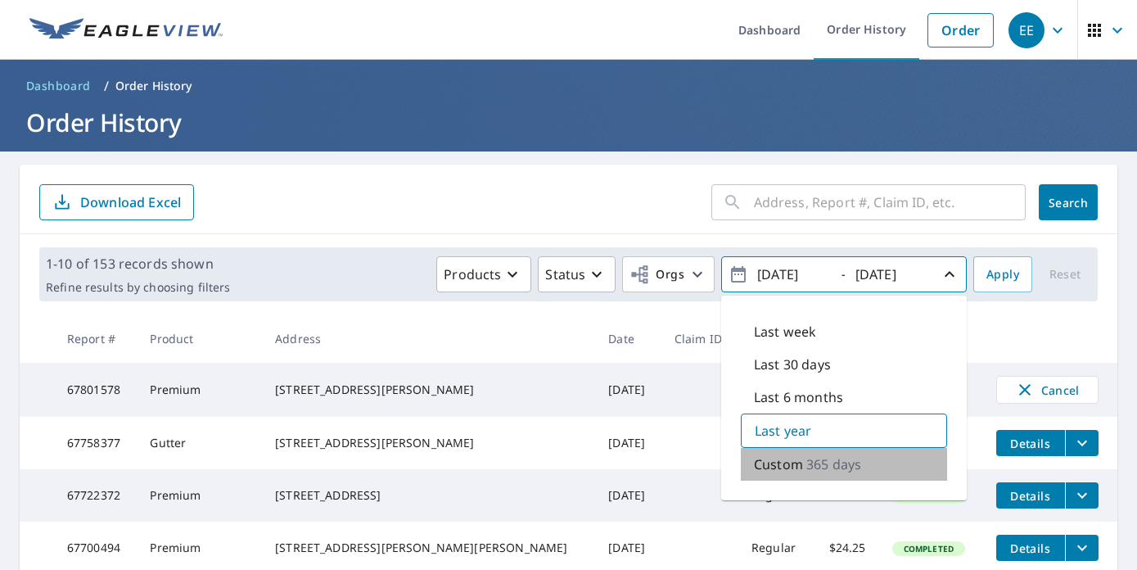  What do you see at coordinates (568, 122) in the screenshot?
I see `h1: Order History` at bounding box center [568, 122].